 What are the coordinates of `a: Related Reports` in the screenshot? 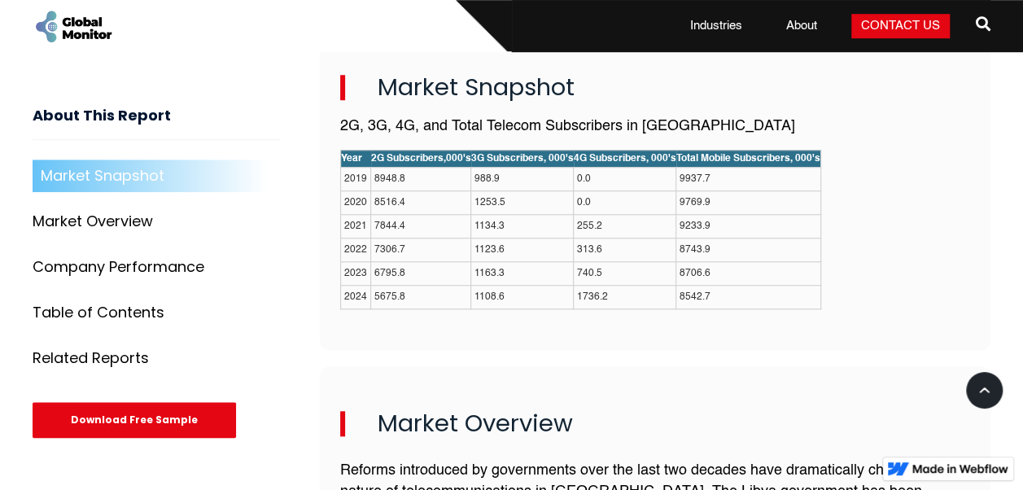 It's located at (156, 359).